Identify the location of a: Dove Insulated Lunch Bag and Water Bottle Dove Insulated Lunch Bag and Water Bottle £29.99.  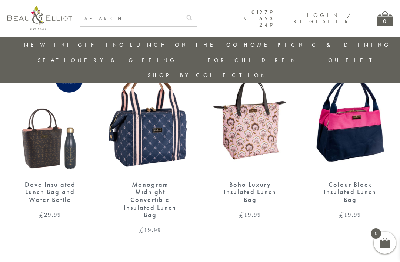
(50, 140).